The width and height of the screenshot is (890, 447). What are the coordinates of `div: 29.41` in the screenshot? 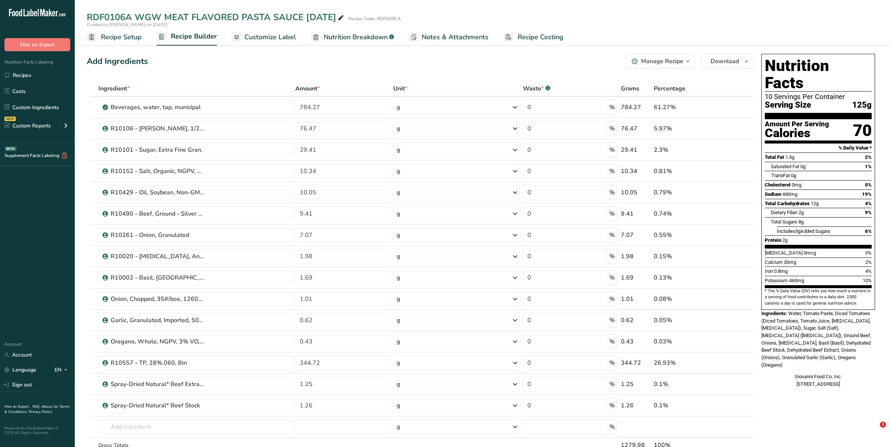 It's located at (636, 150).